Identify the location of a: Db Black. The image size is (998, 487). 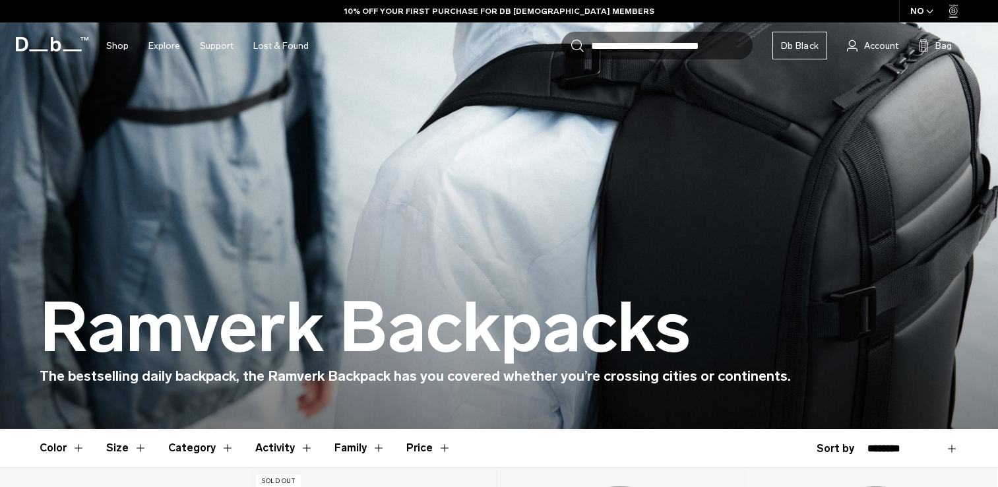
(800, 46).